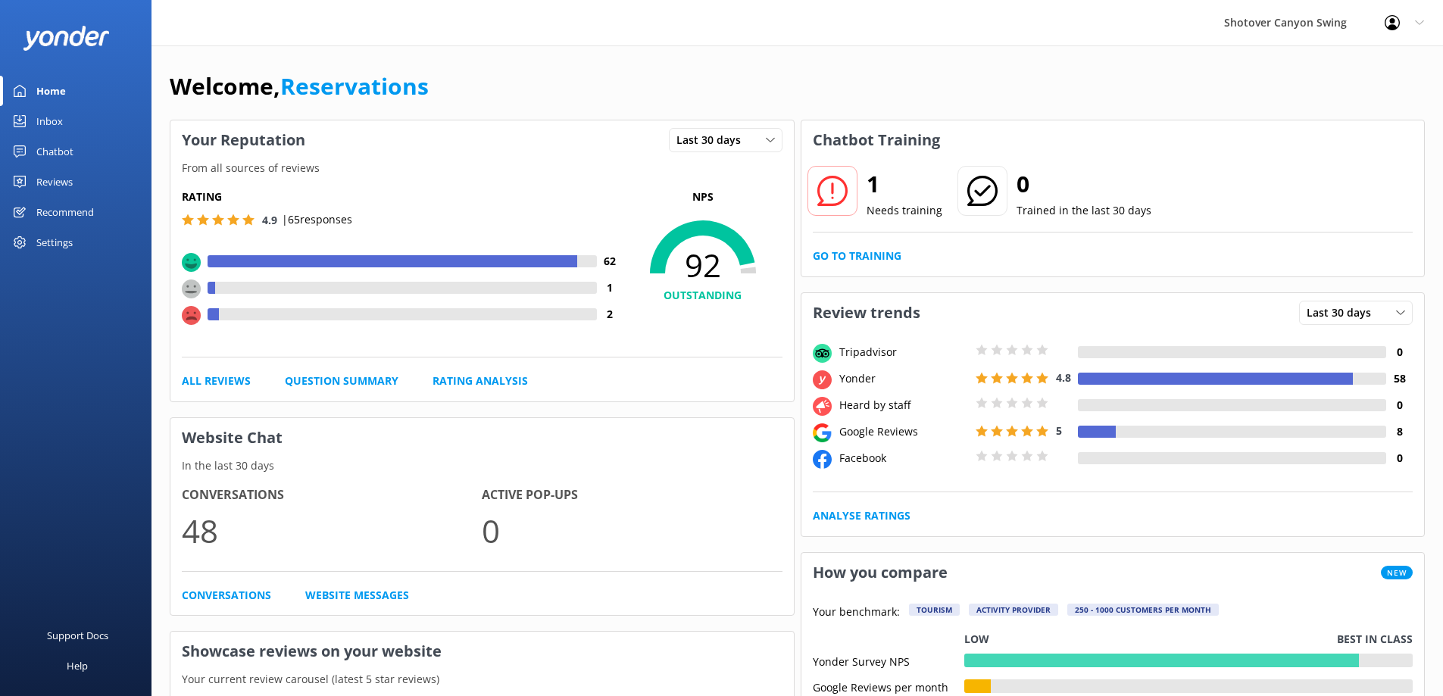 This screenshot has height=696, width=1443. Describe the element at coordinates (1063, 377) in the screenshot. I see `span: 4.8` at that location.